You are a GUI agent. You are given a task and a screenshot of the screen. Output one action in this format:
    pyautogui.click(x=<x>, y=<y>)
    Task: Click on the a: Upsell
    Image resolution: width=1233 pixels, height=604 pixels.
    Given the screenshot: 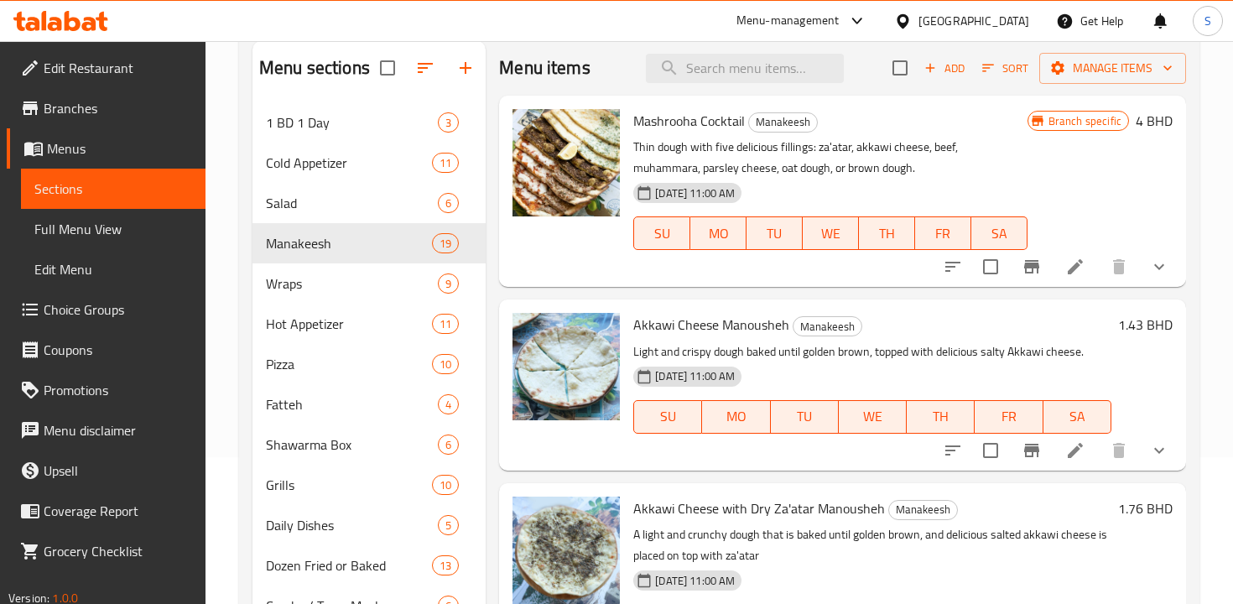 What is the action you would take?
    pyautogui.click(x=106, y=471)
    